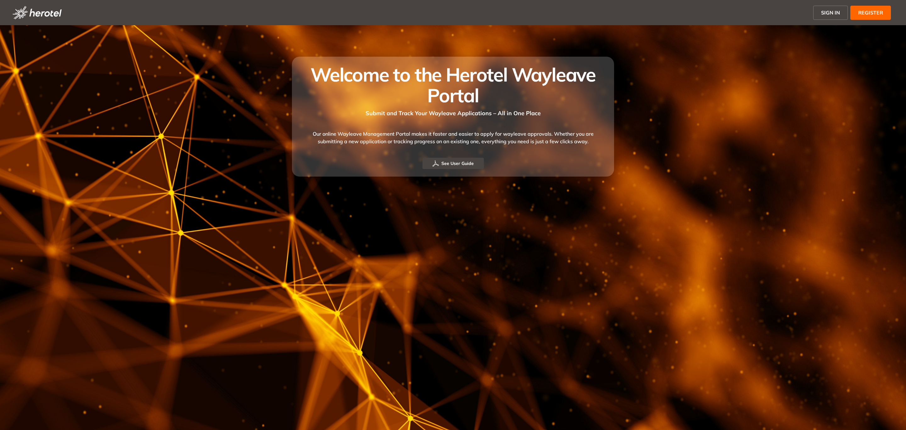 The height and width of the screenshot is (430, 906). Describe the element at coordinates (453, 137) in the screenshot. I see `div: Our online Wayleave Management Portal makes it faster and easier to apply for wayleave approvals....` at that location.